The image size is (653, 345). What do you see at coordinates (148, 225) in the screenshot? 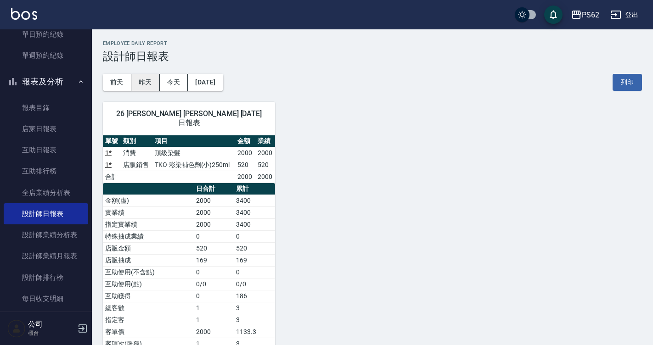
I see `td: 指定實業績` at bounding box center [148, 225].